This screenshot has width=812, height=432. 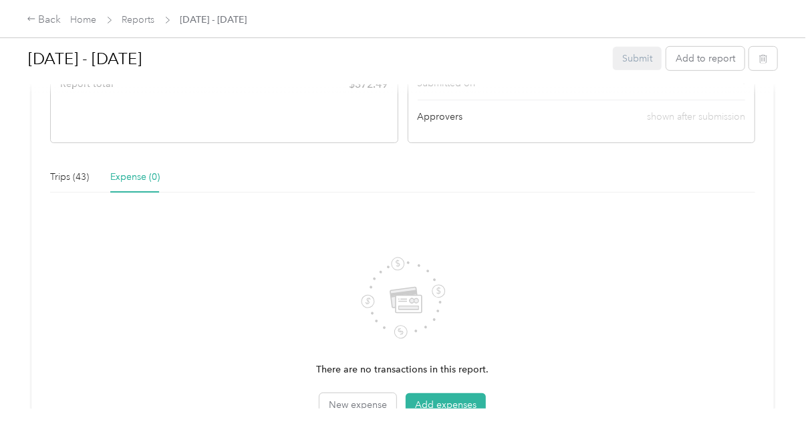 I want to click on a: Home, so click(x=84, y=19).